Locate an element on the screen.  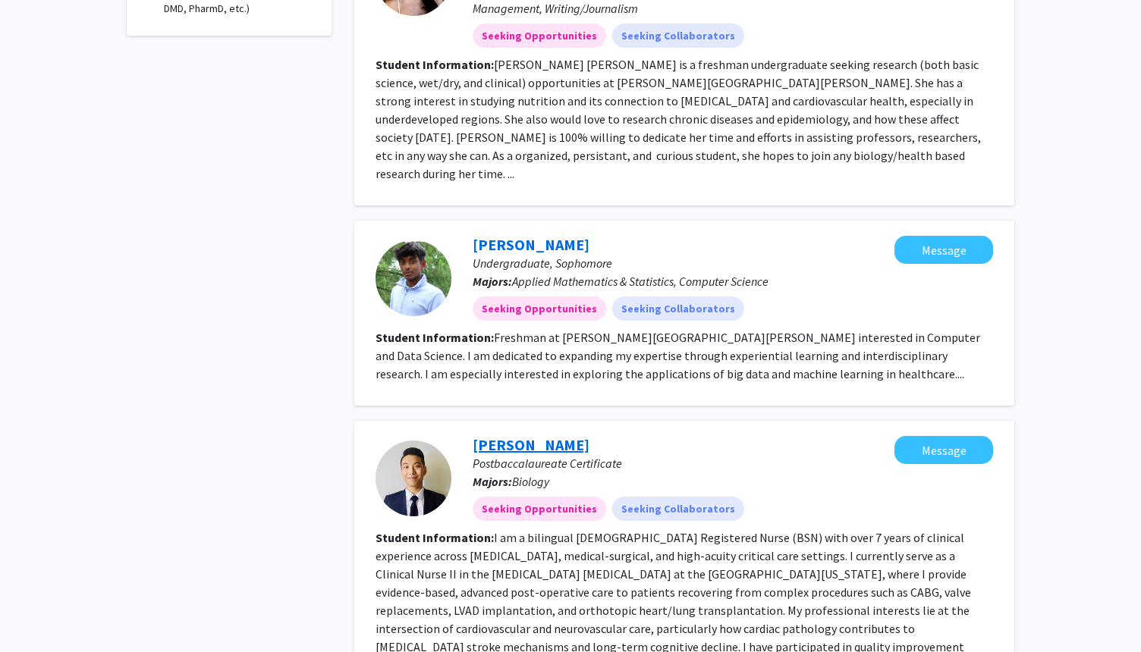
span: Postbaccalaureate Certificate is located at coordinates (547, 463).